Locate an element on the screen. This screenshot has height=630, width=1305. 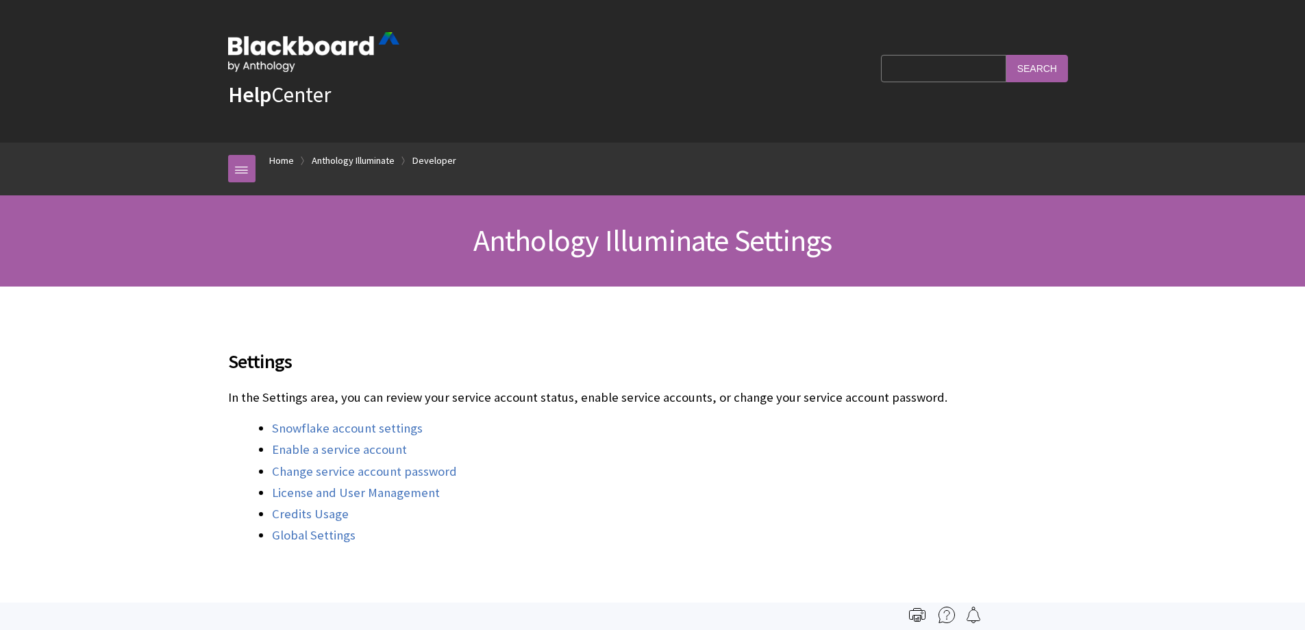
input: Search is located at coordinates (1037, 68).